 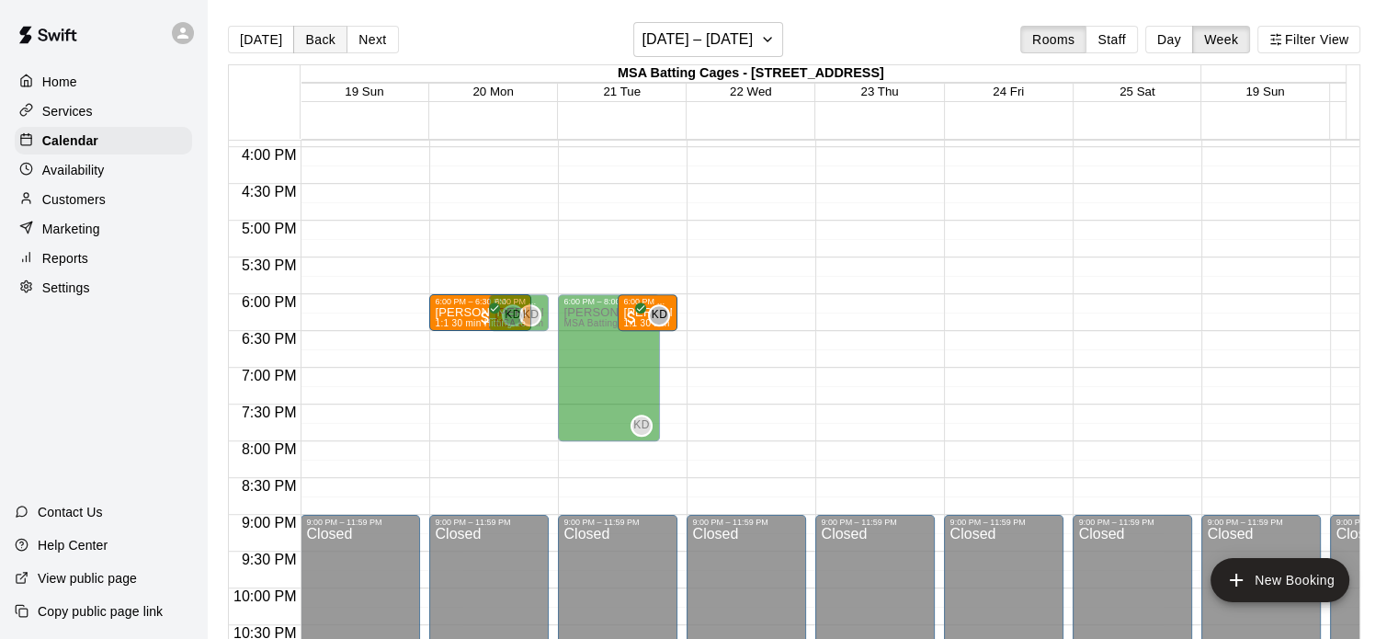 What do you see at coordinates (493, 91) in the screenshot?
I see `span: 20 Mon` at bounding box center [493, 91].